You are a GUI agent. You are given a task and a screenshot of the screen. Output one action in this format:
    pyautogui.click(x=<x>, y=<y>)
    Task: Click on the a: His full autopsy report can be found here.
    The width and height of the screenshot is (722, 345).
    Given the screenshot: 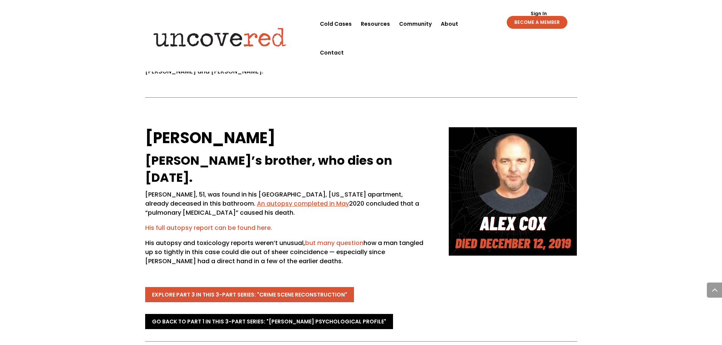 What is the action you would take?
    pyautogui.click(x=208, y=228)
    